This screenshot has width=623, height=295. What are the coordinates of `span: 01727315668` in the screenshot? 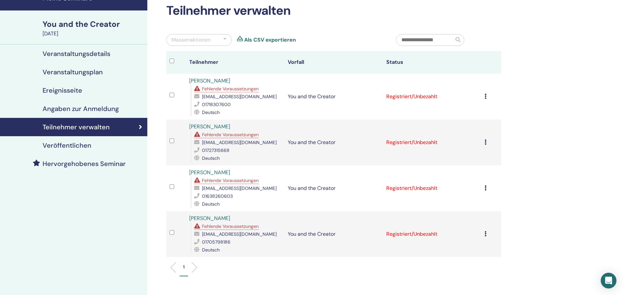 It's located at (216, 150).